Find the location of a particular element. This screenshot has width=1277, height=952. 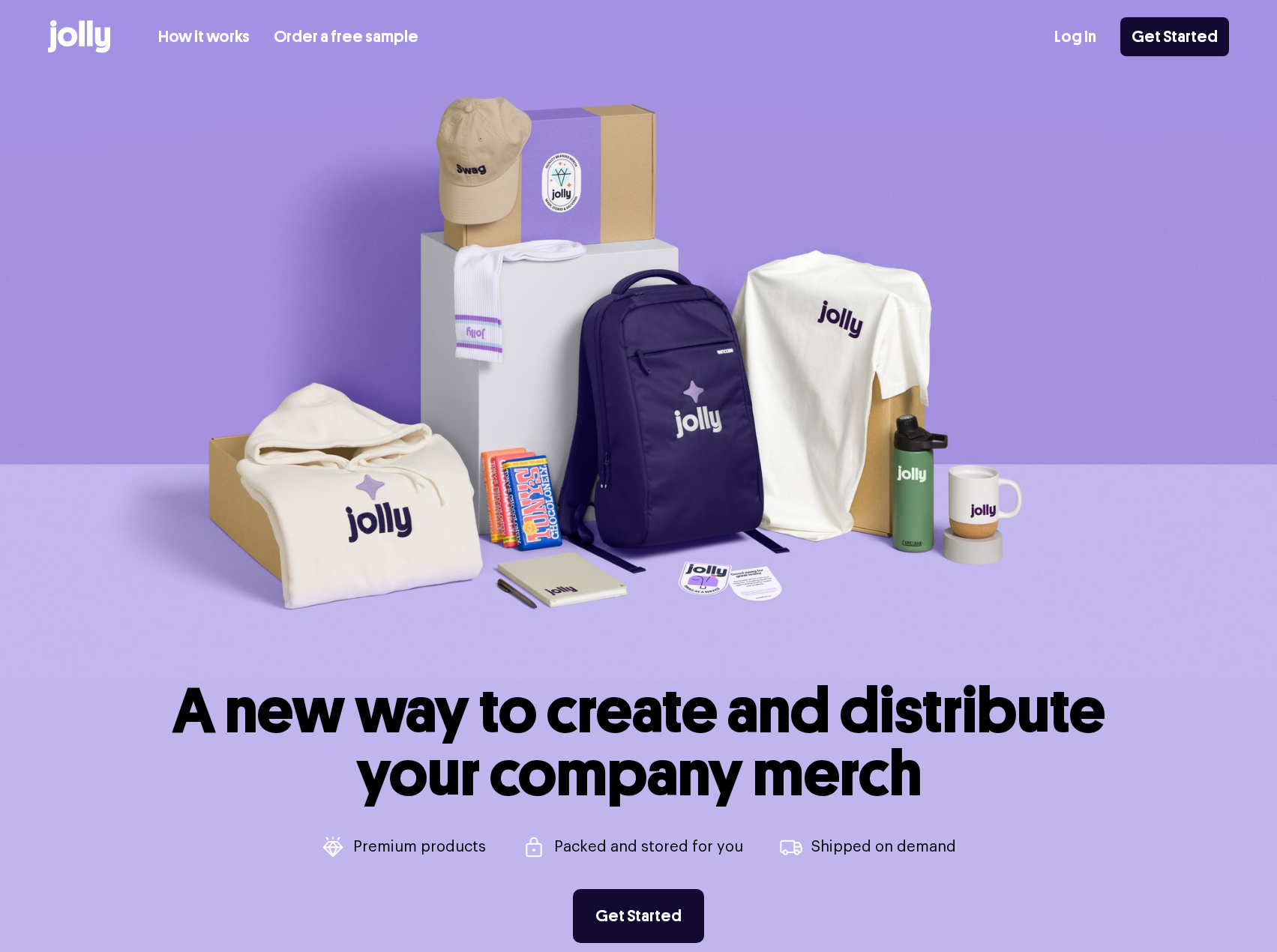

a: Order a free sample is located at coordinates (346, 37).